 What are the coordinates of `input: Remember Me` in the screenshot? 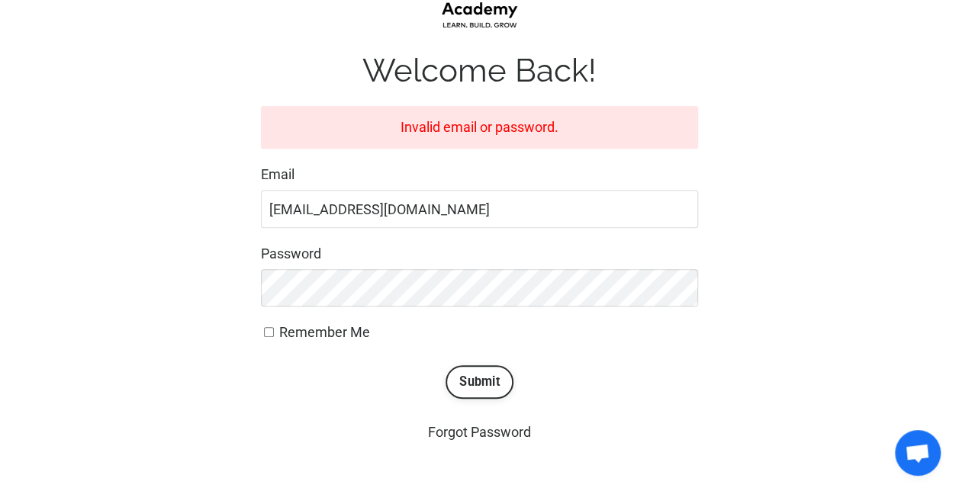 It's located at (269, 332).